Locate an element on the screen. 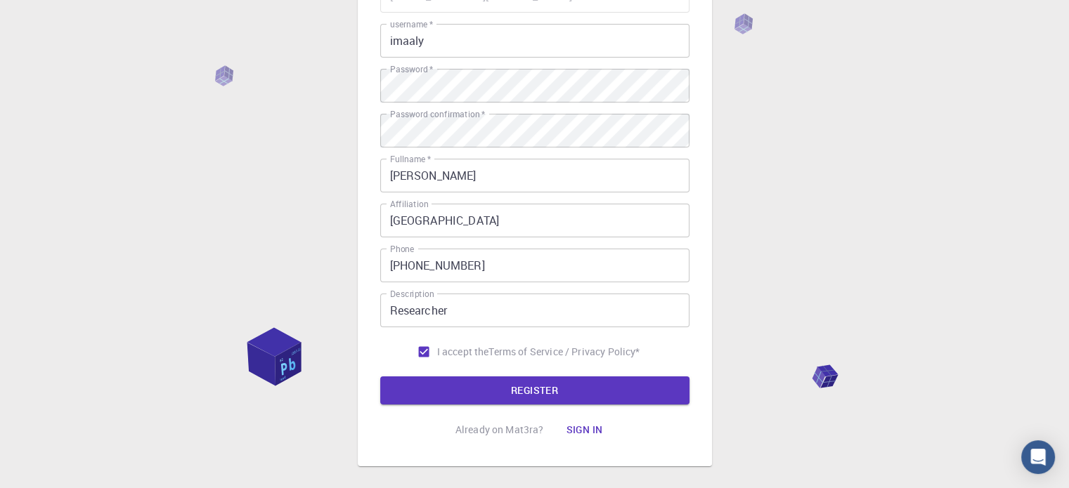 This screenshot has width=1069, height=488. label: Affiliation is located at coordinates (409, 204).